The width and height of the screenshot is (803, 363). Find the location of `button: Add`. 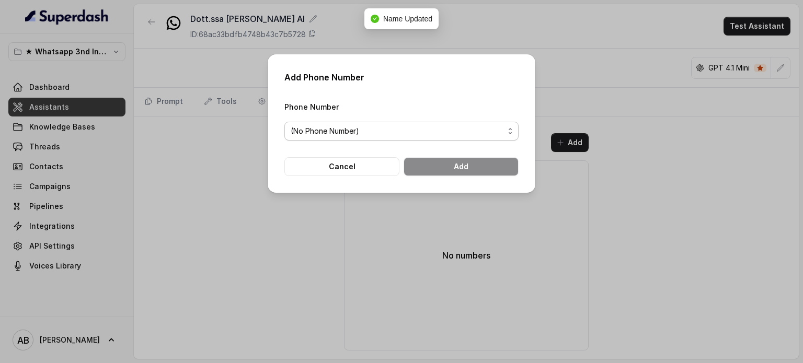

button: Add is located at coordinates (461, 167).